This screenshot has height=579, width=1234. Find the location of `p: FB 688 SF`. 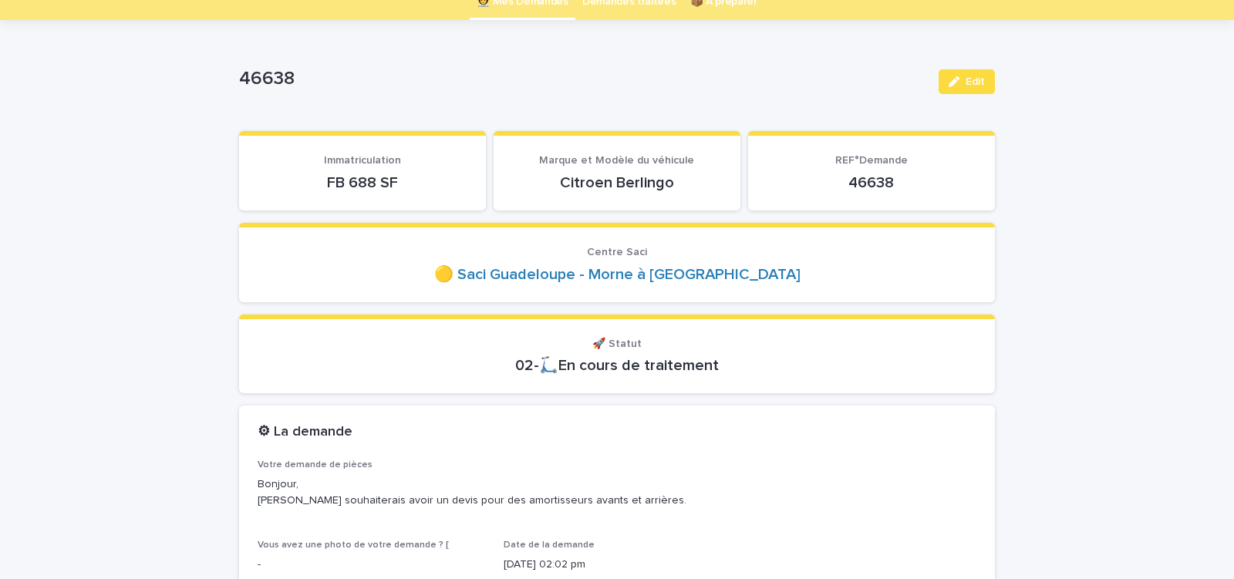

p: FB 688 SF is located at coordinates (363, 183).